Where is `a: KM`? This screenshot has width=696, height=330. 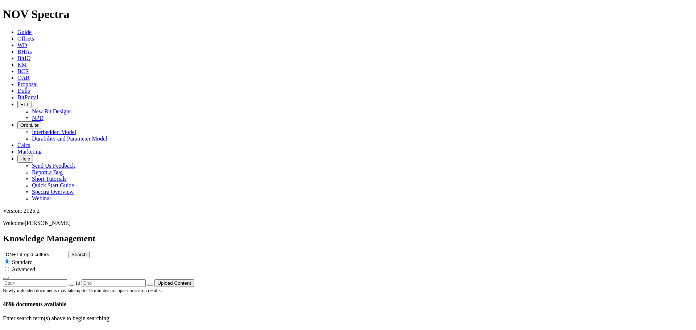 a: KM is located at coordinates (22, 65).